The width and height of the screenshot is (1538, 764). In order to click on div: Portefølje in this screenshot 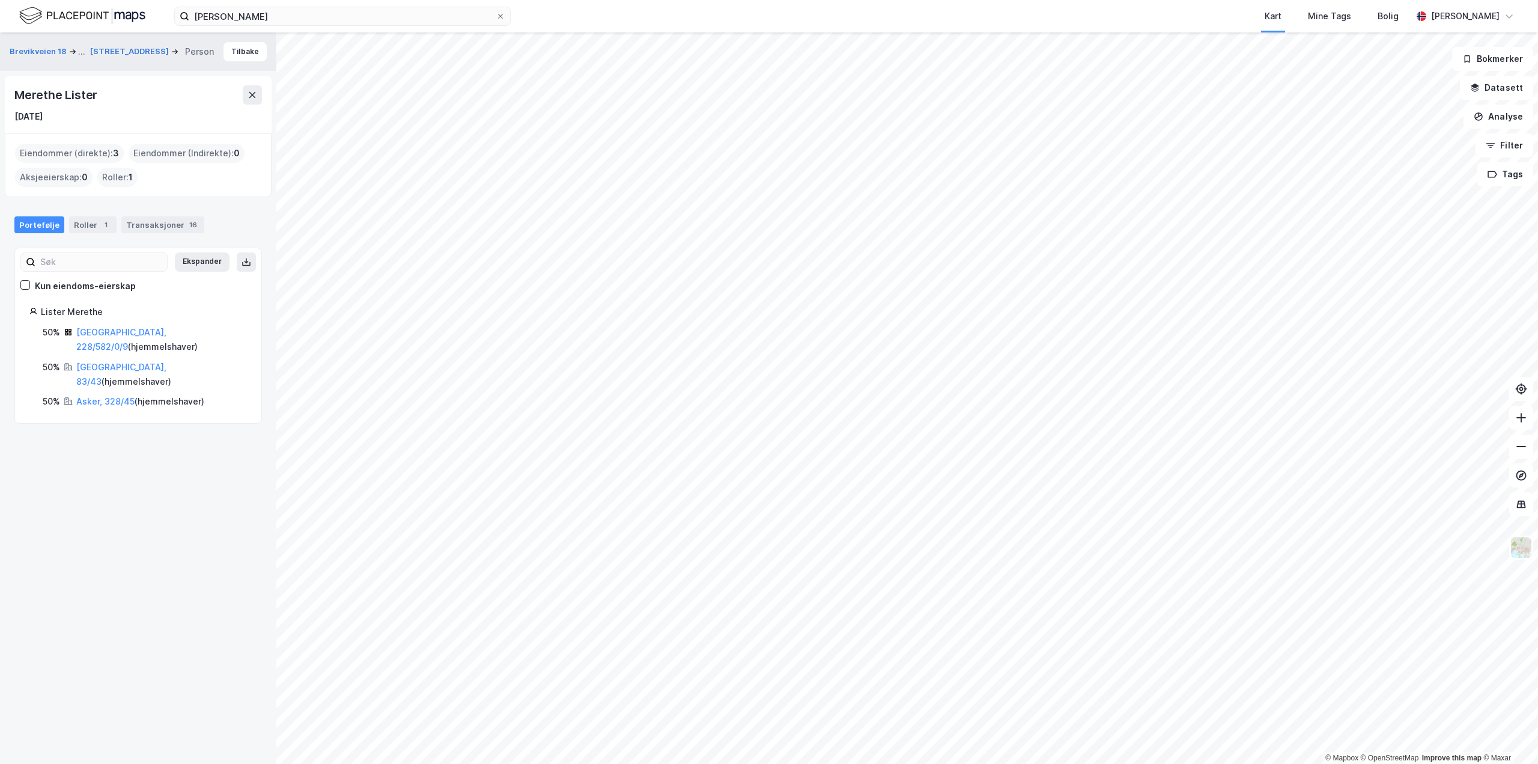, I will do `click(39, 225)`.